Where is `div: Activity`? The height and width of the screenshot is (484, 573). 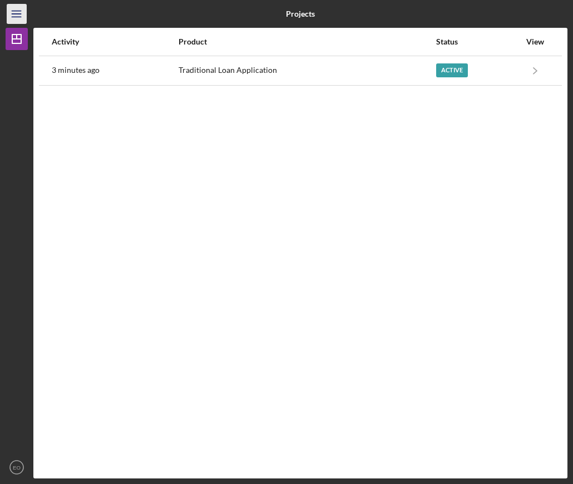 div: Activity is located at coordinates (115, 42).